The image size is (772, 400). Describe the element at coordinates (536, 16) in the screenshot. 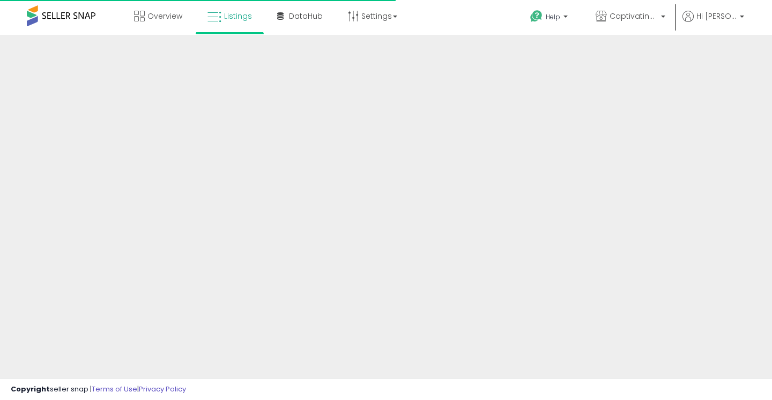

I see `i: Get Help` at that location.